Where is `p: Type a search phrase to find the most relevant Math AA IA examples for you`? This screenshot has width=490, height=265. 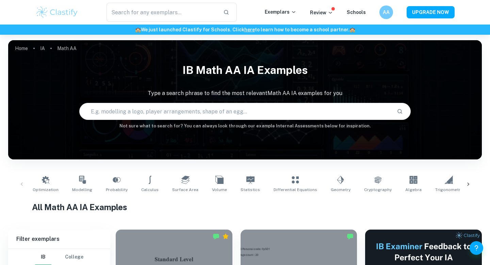
p: Type a search phrase to find the most relevant Math AA IA examples for you is located at coordinates (245, 93).